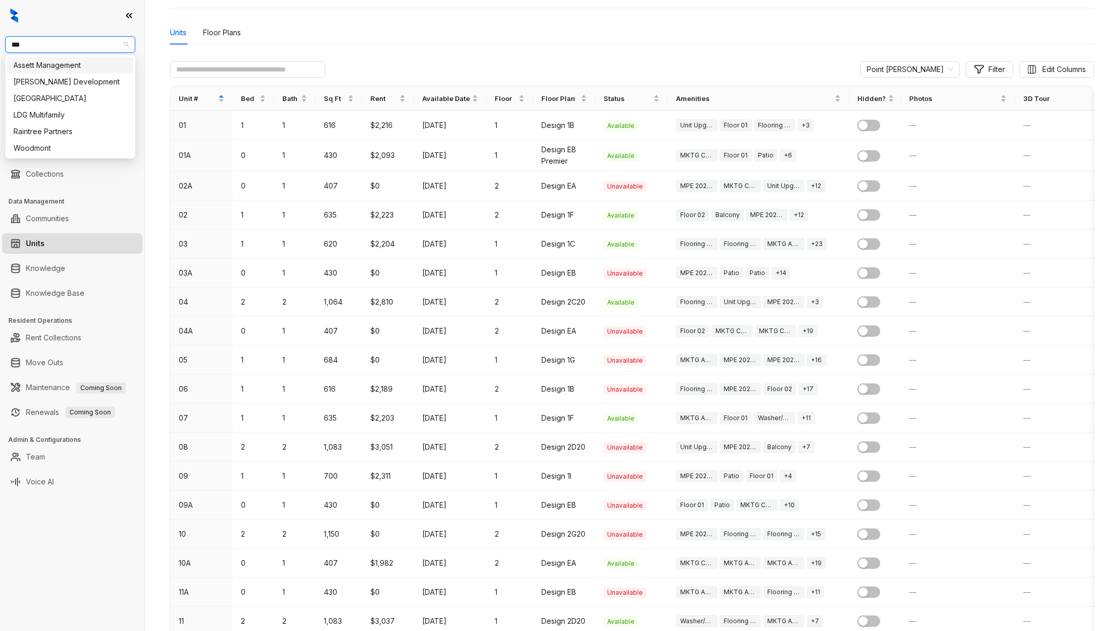 Image resolution: width=1119 pixels, height=631 pixels. What do you see at coordinates (202, 447) in the screenshot?
I see `td: 08` at bounding box center [202, 447].